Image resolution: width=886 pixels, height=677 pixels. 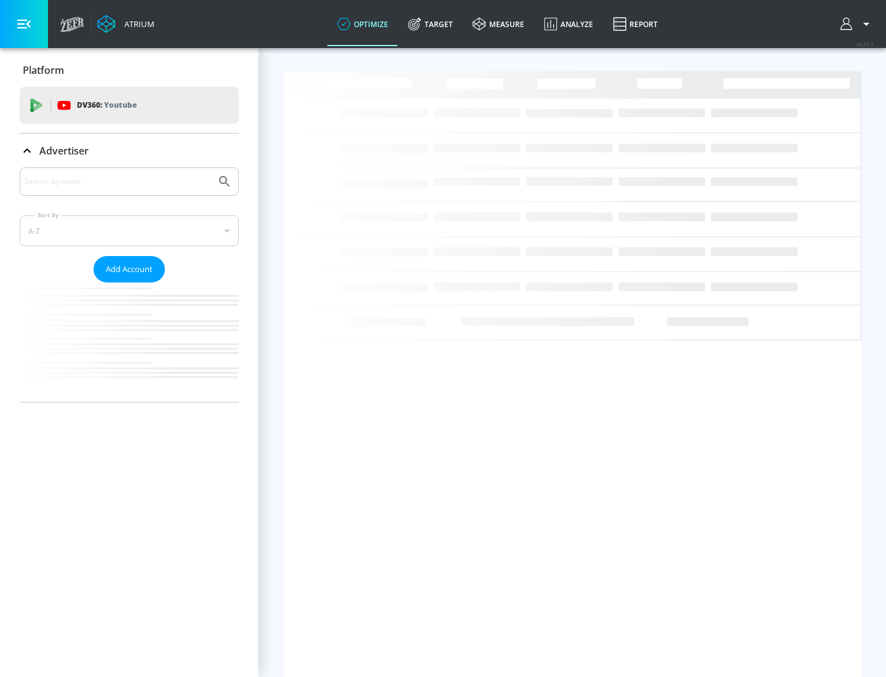 What do you see at coordinates (48, 215) in the screenshot?
I see `label: Sort By` at bounding box center [48, 215].